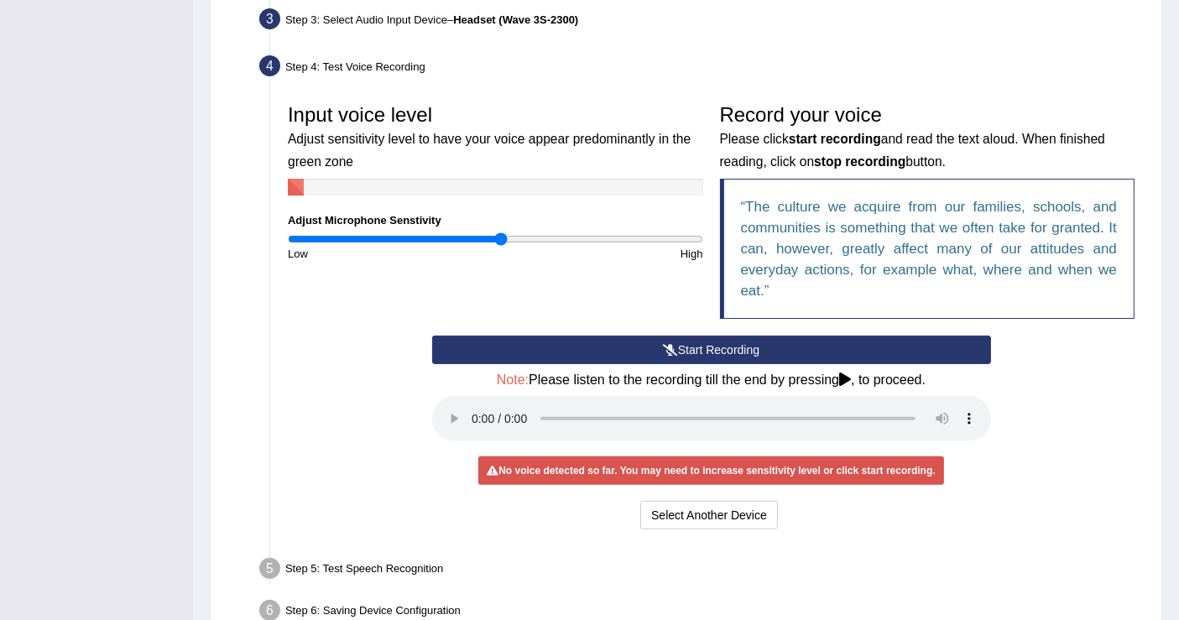 The width and height of the screenshot is (1179, 620). Describe the element at coordinates (859, 161) in the screenshot. I see `b: stop recording` at that location.